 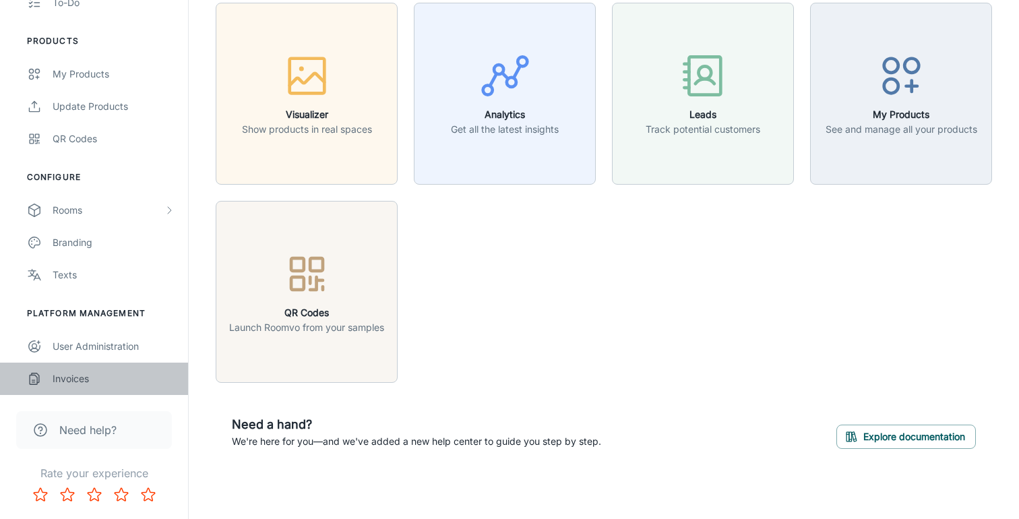 I want to click on div: Invoices, so click(x=113, y=379).